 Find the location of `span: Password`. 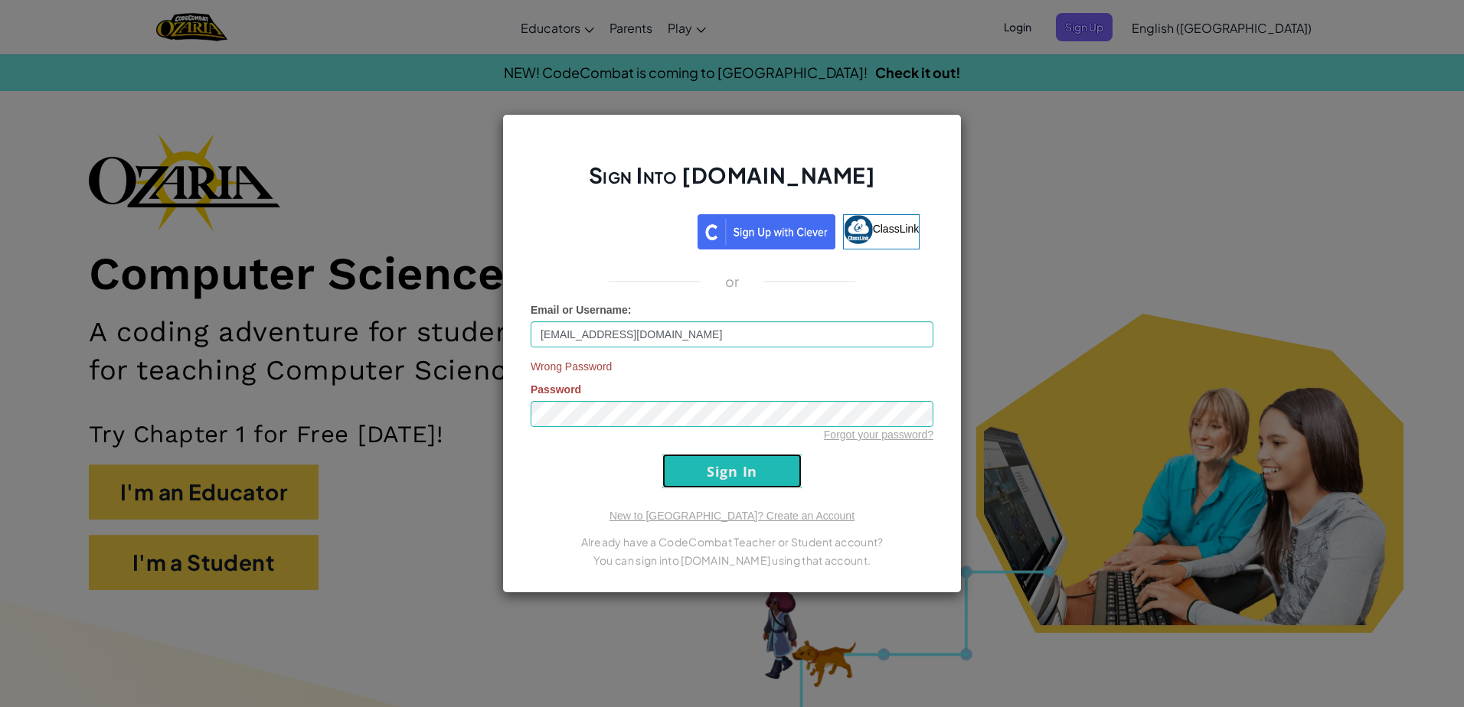

span: Password is located at coordinates (556, 390).